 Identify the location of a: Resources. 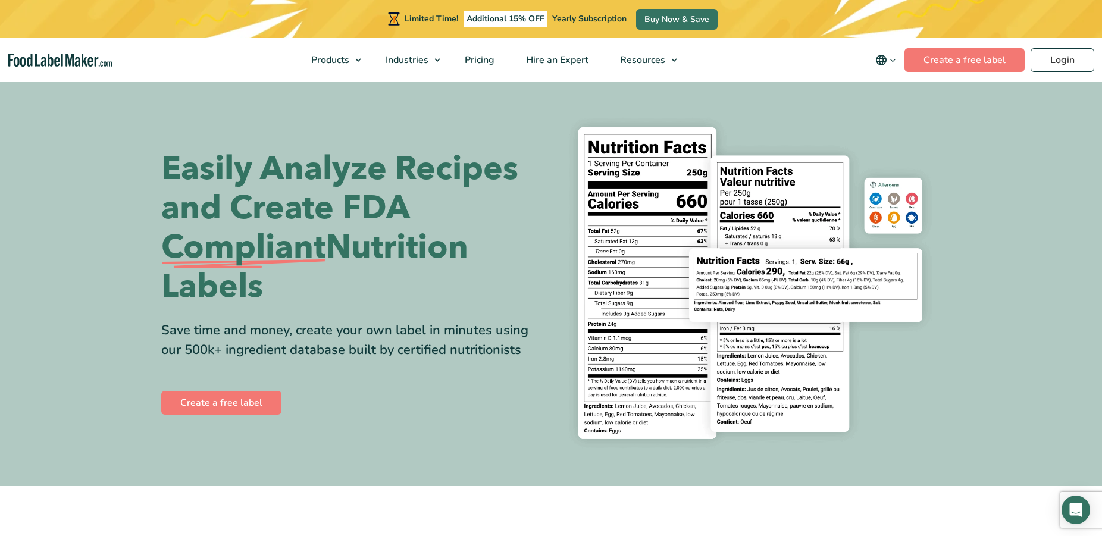
(644, 60).